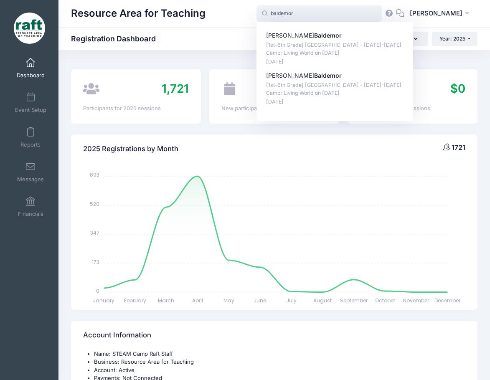 This screenshot has width=490, height=380. What do you see at coordinates (280, 371) in the screenshot?
I see `li: Account: Active` at bounding box center [280, 371].